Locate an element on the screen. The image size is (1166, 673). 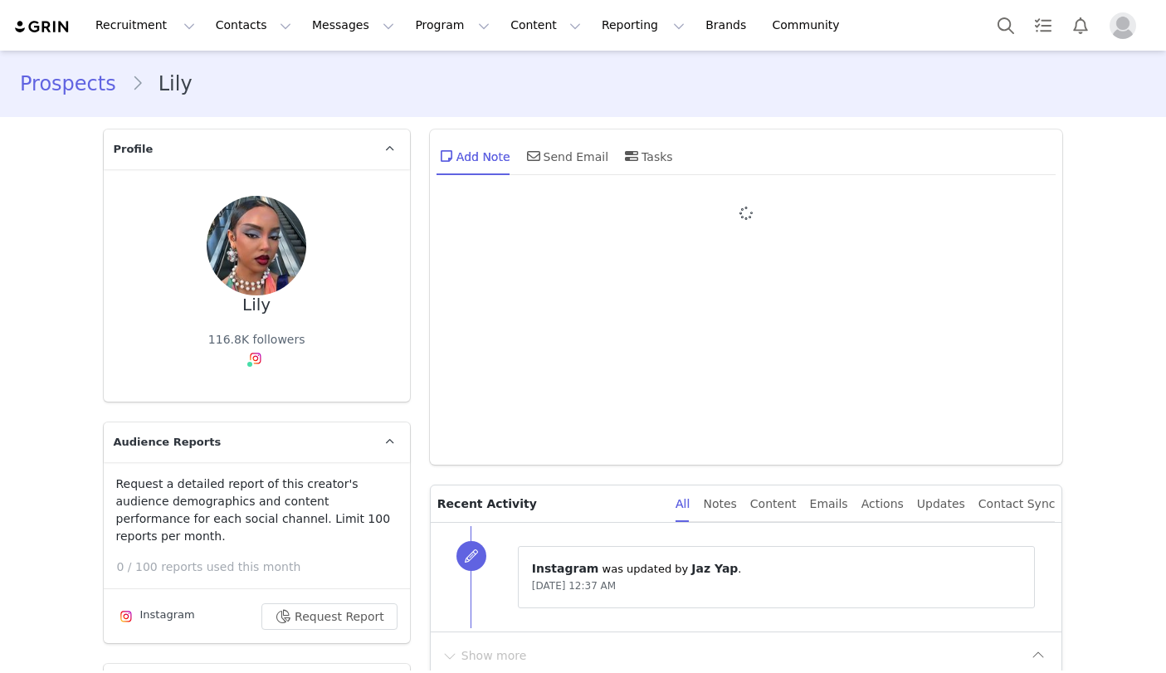
button: Request Report is located at coordinates (329, 617).